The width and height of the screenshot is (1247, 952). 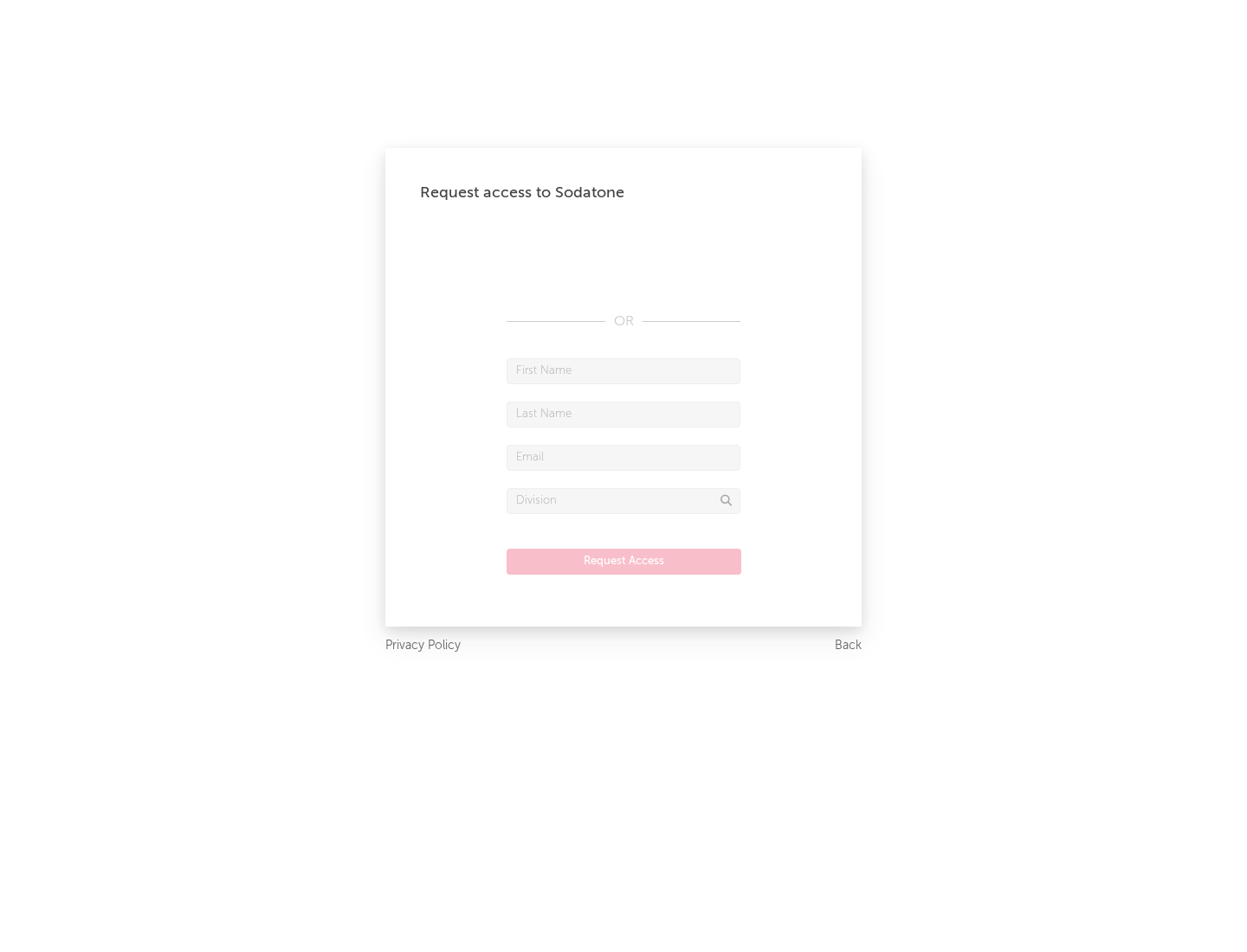 What do you see at coordinates (624, 415) in the screenshot?
I see `input: Last Name` at bounding box center [624, 415].